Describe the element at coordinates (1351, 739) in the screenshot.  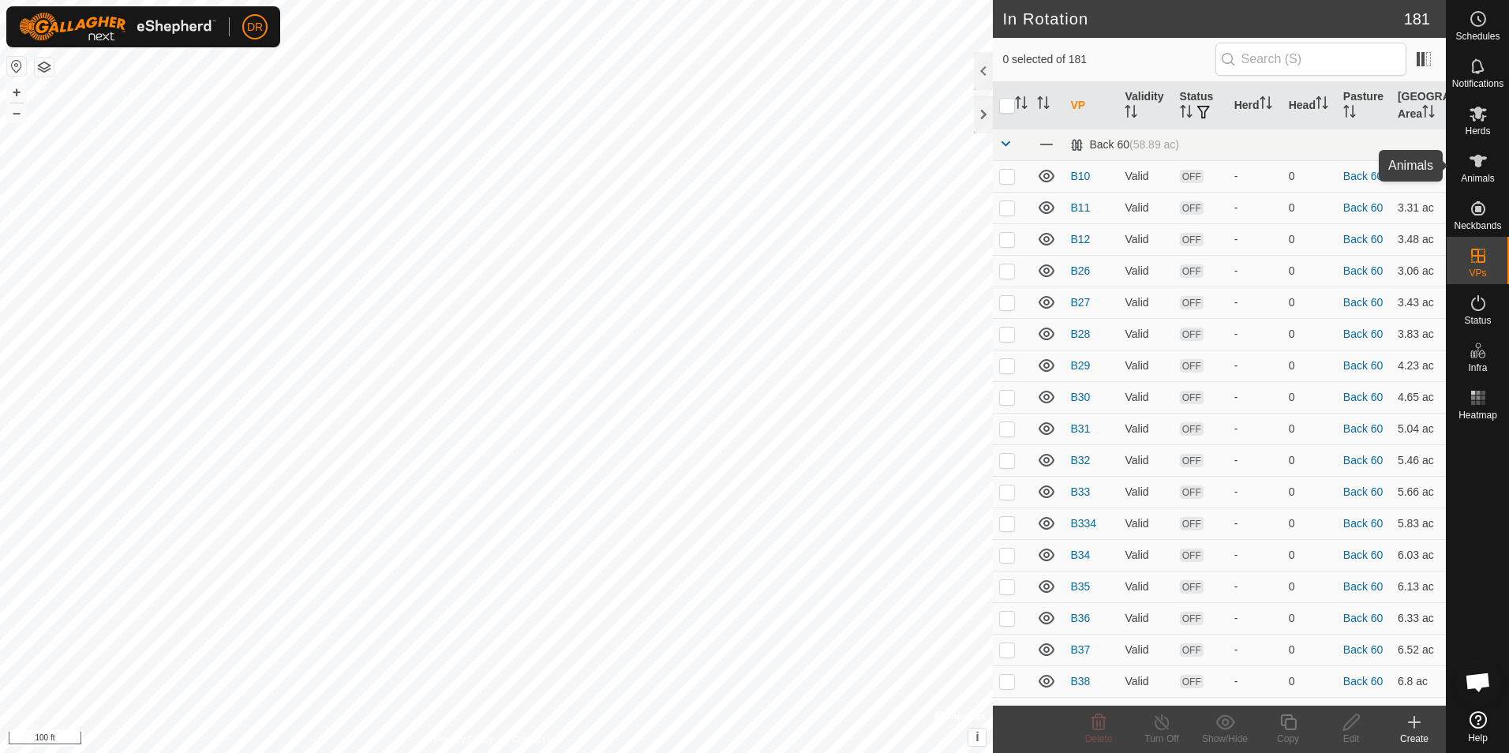
I see `div: Edit` at that location.